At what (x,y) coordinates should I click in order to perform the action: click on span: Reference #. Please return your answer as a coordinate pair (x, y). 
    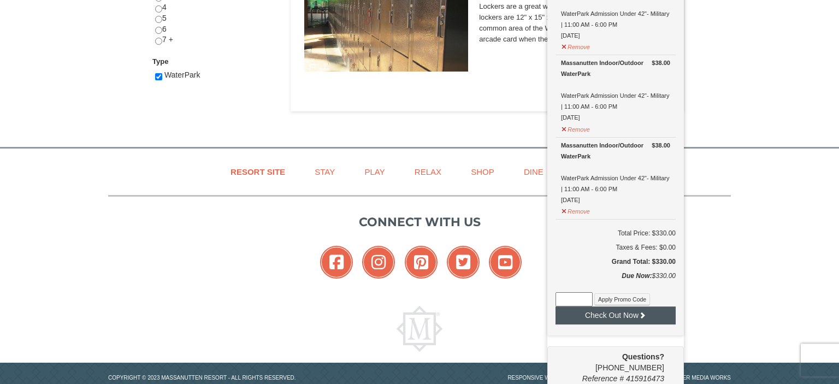
    Looking at the image, I should click on (603, 378).